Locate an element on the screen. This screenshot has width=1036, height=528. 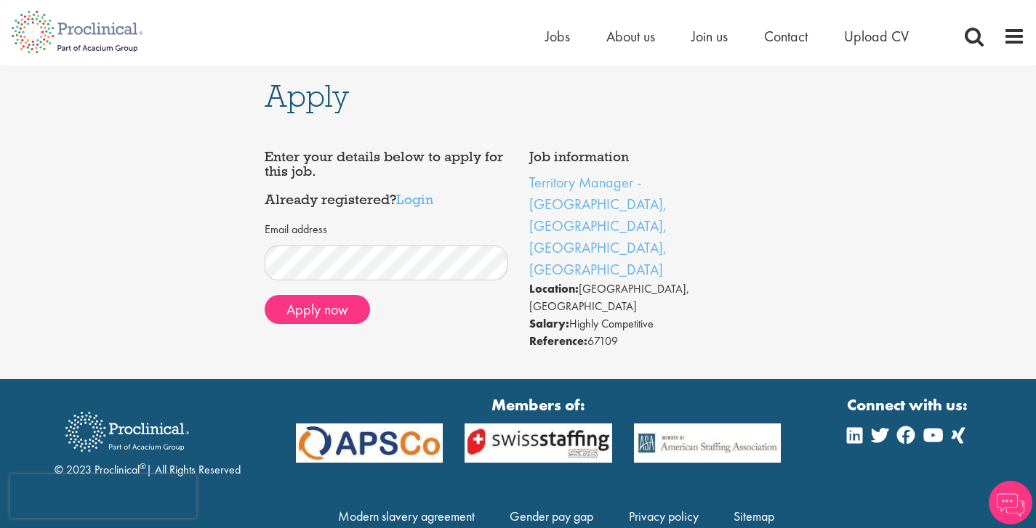
span: Contact is located at coordinates (786, 36).